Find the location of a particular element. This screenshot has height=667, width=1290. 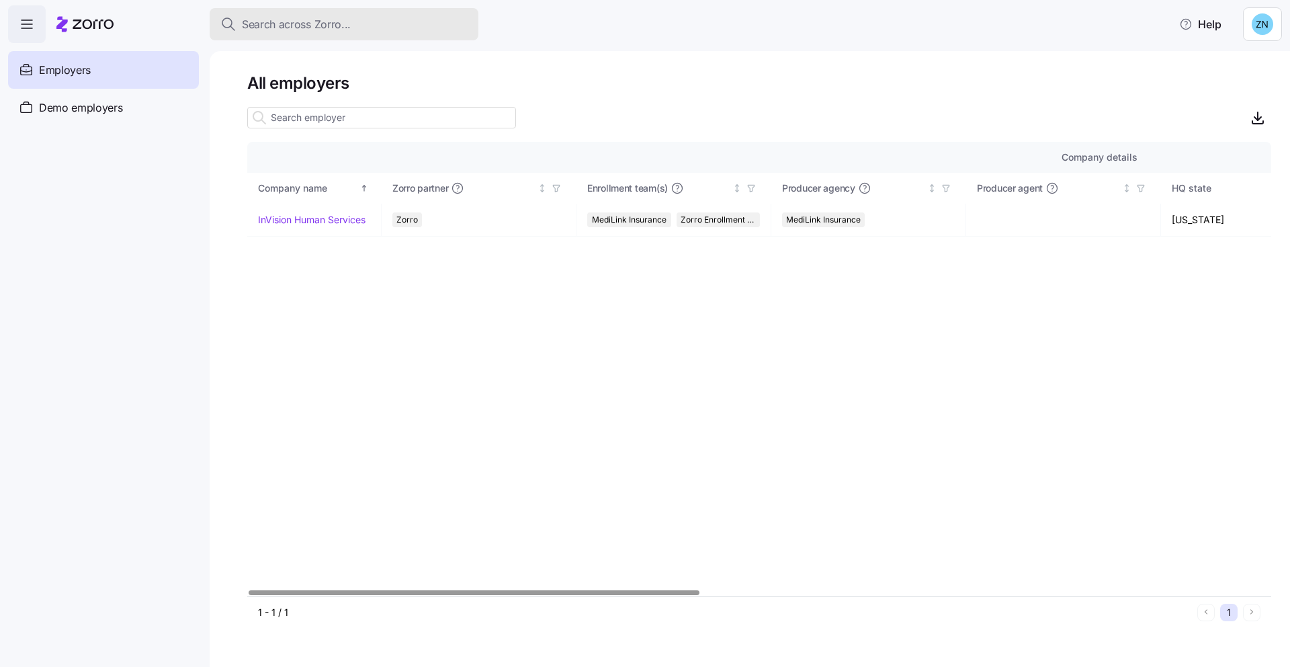

a: Employers is located at coordinates (103, 70).